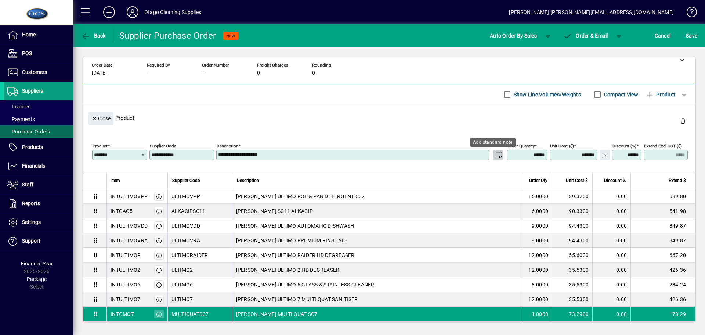 This screenshot has width=705, height=335. What do you see at coordinates (37, 263) in the screenshot?
I see `span: Financial Year` at bounding box center [37, 263].